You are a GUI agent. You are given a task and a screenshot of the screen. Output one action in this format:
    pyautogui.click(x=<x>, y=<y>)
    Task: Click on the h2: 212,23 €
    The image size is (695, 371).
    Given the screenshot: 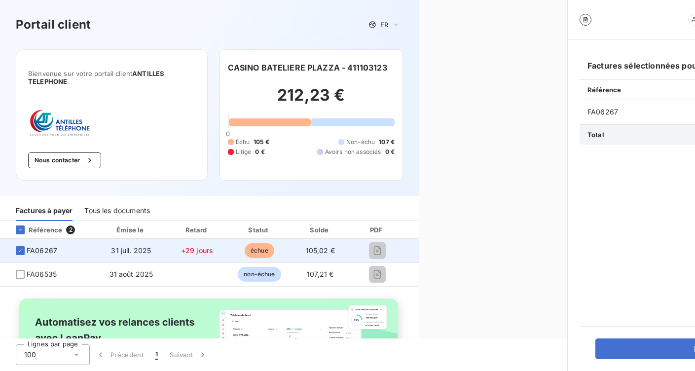 What is the action you would take?
    pyautogui.click(x=311, y=100)
    